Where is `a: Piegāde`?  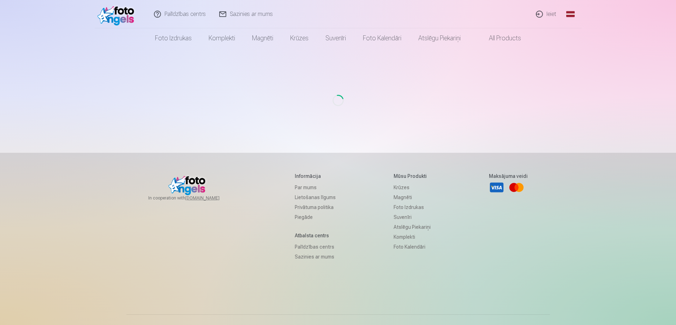
a: Piegāde is located at coordinates (315, 217).